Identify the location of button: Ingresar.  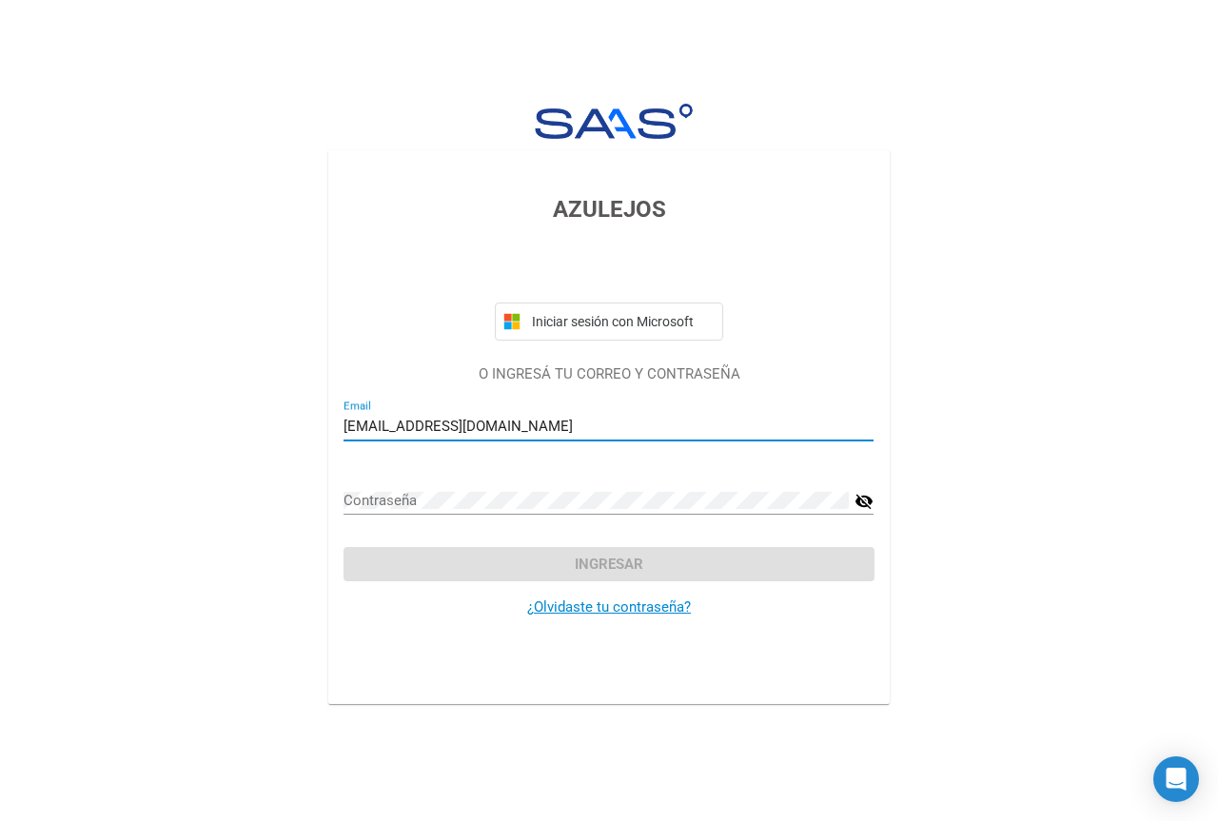
(608, 564).